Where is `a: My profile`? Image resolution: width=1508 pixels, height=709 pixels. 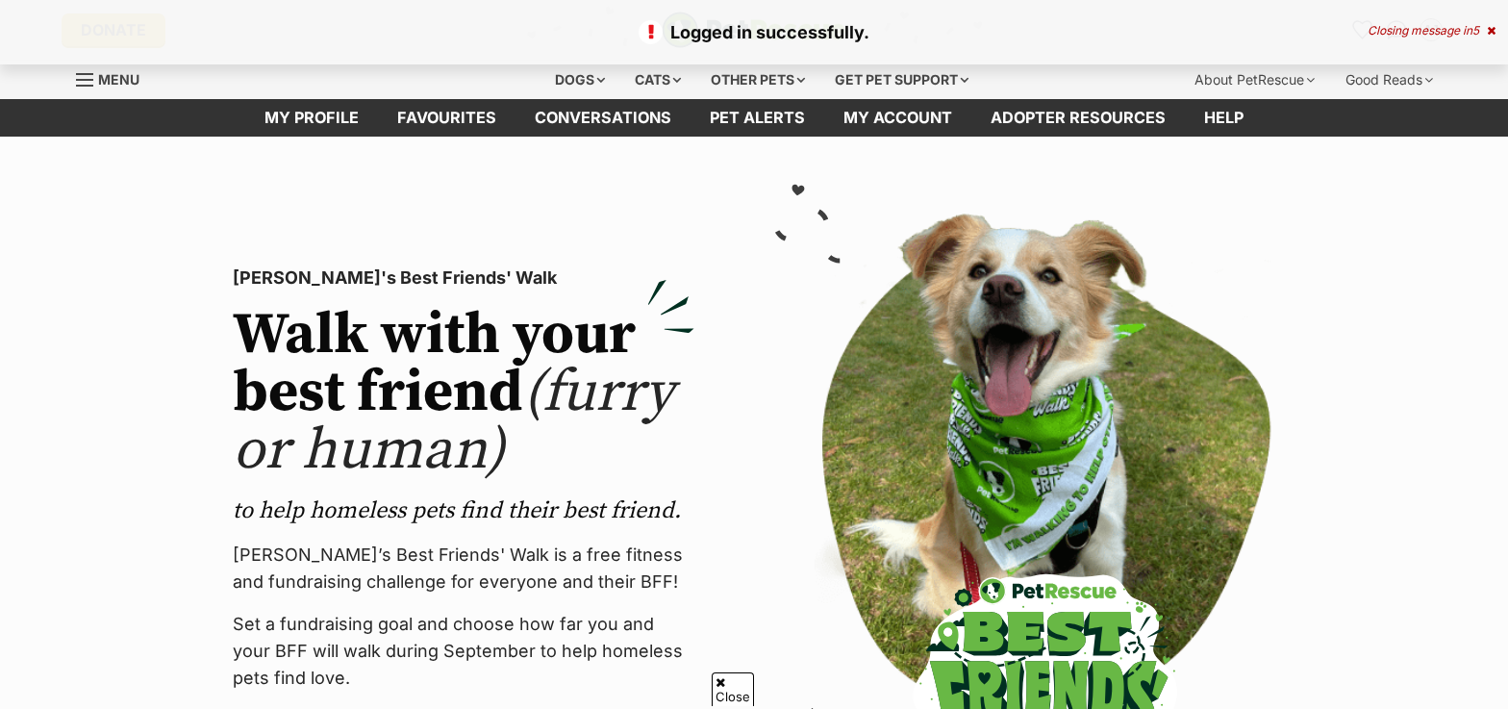 a: My profile is located at coordinates (312, 117).